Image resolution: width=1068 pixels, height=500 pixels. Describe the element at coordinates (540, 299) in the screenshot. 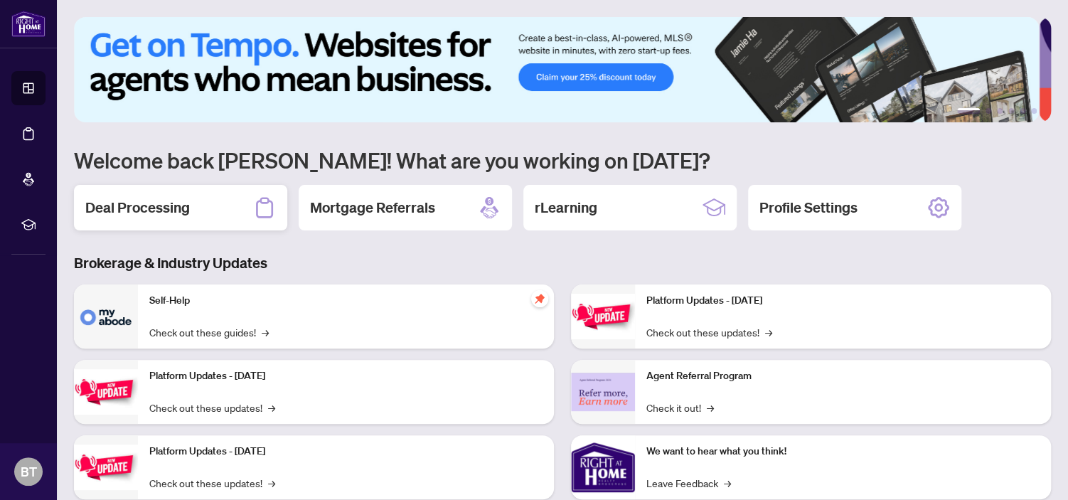

I see `span: pushpin` at that location.